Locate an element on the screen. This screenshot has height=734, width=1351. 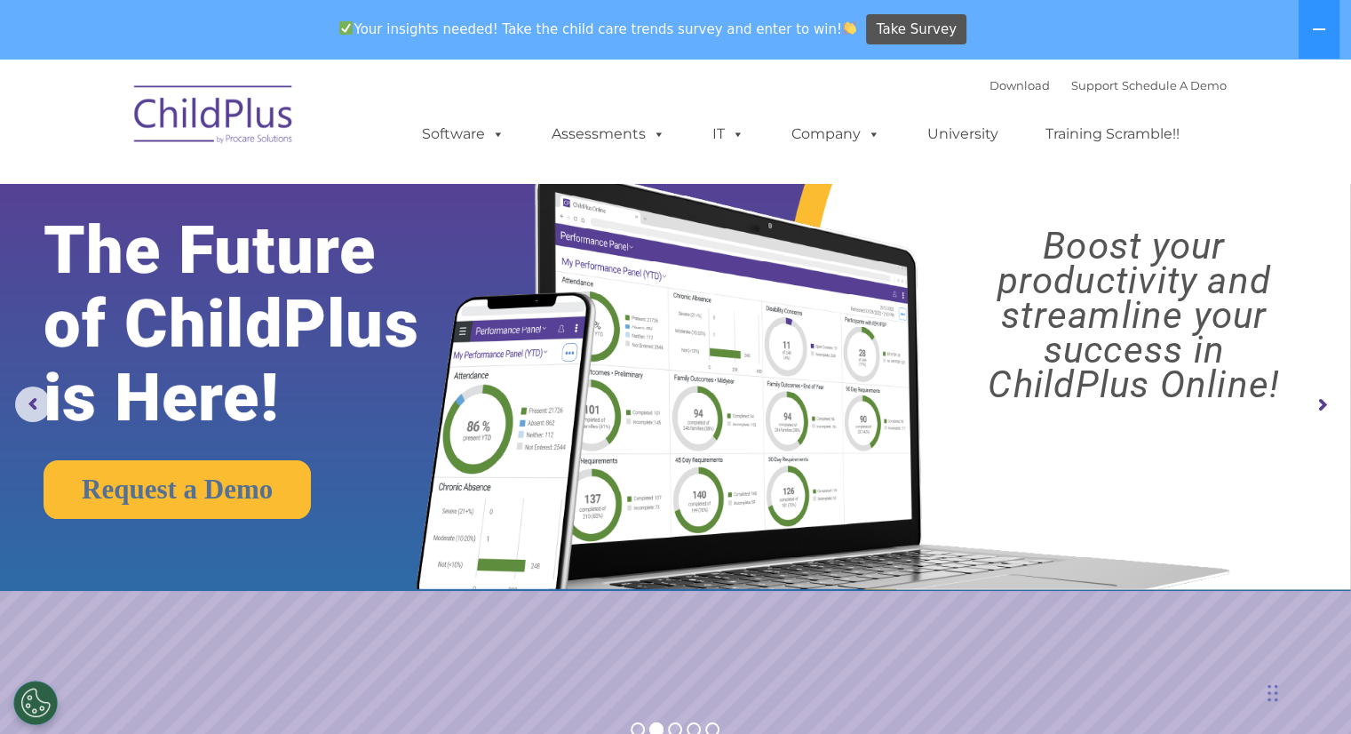
img: ChildPlus by Procare Solutions is located at coordinates (214, 117).